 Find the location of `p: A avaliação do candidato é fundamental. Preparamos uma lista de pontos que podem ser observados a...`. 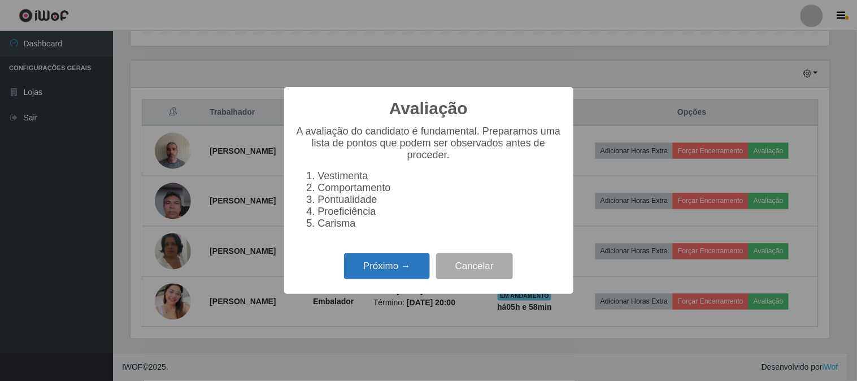

p: A avaliação do candidato é fundamental. Preparamos uma lista de pontos que podem ser observados a... is located at coordinates (429, 143).